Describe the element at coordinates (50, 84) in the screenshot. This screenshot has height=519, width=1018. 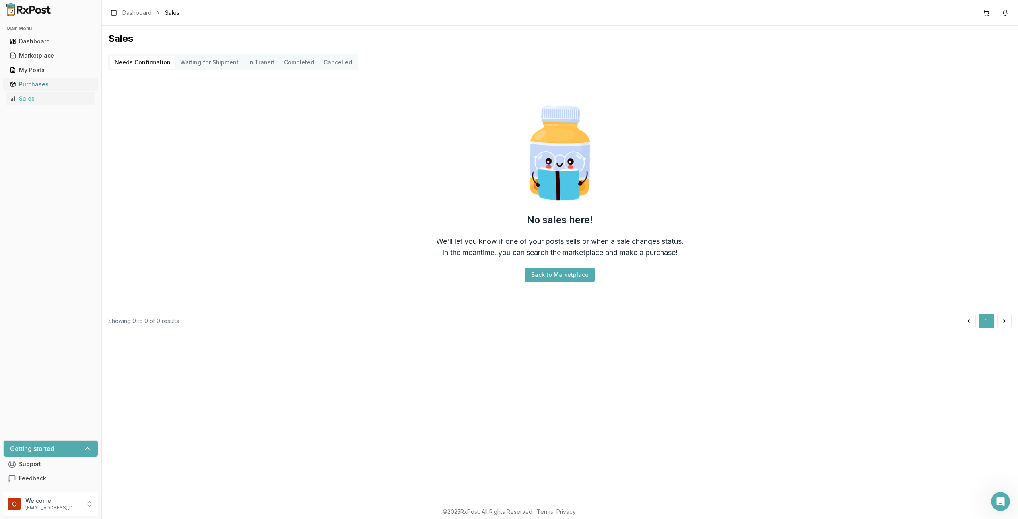
I see `a: Purchases` at that location.